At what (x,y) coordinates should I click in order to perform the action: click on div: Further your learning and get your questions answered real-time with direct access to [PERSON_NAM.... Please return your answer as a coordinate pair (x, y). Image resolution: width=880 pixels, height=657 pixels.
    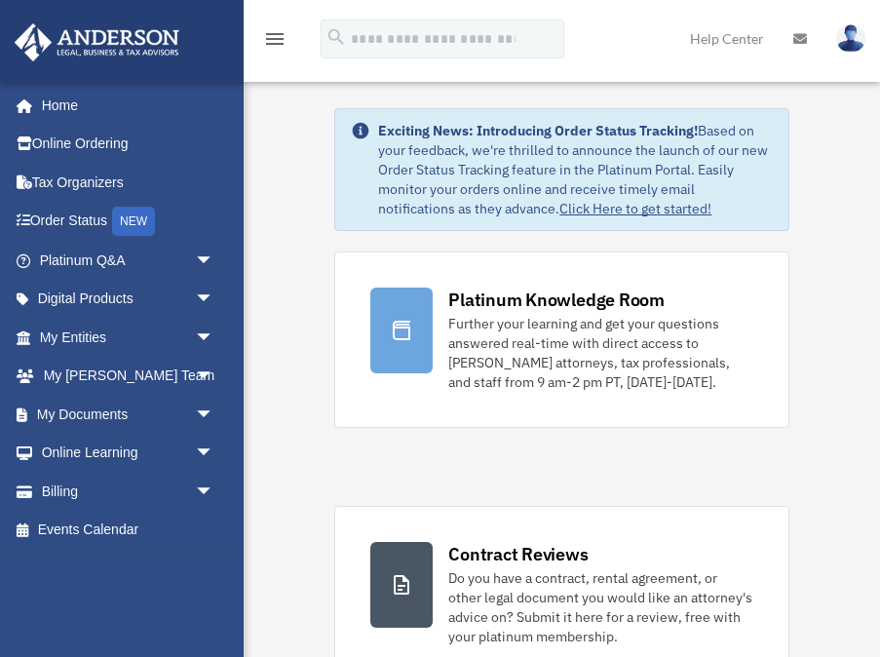
    Looking at the image, I should click on (600, 353).